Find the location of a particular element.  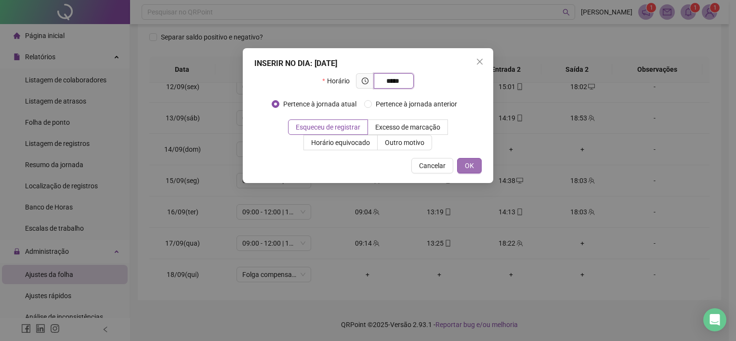

span: Outro motivo is located at coordinates (405, 143).